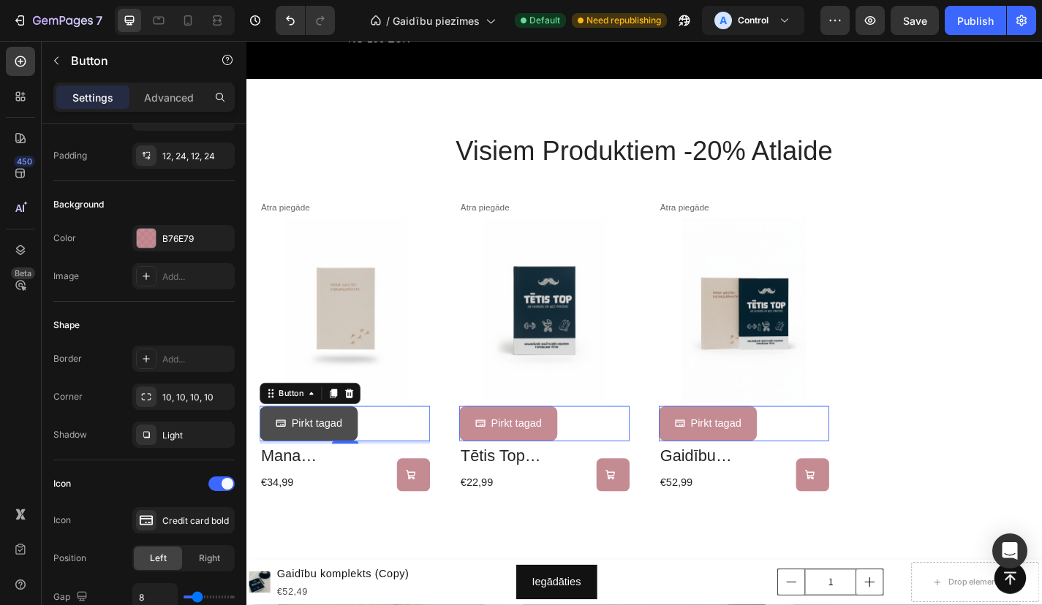  Describe the element at coordinates (436, 20) in the screenshot. I see `span: Gaidību piezīmes` at that location.